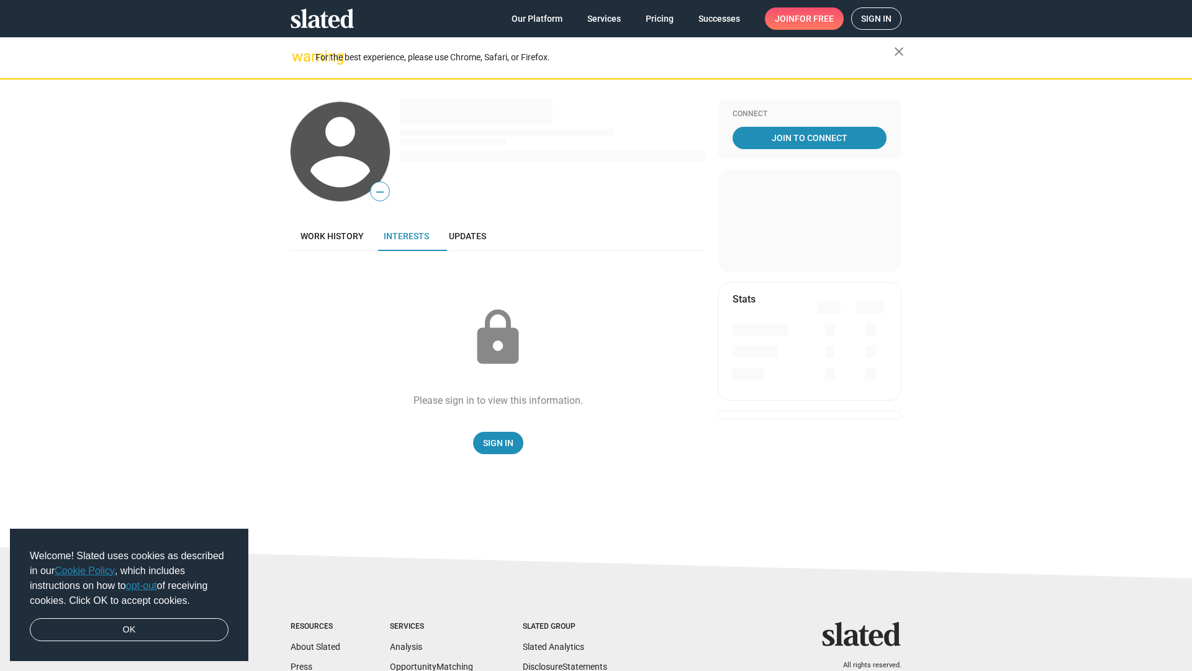 The width and height of the screenshot is (1192, 671). I want to click on span: for free, so click(814, 19).